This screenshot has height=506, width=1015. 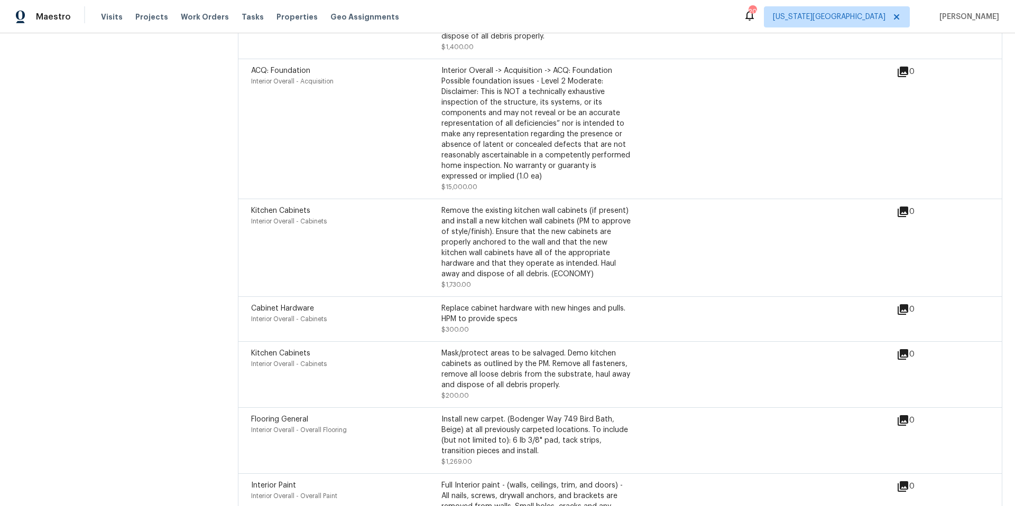 What do you see at coordinates (282, 309) in the screenshot?
I see `span: Cabinet Hardware` at bounding box center [282, 309].